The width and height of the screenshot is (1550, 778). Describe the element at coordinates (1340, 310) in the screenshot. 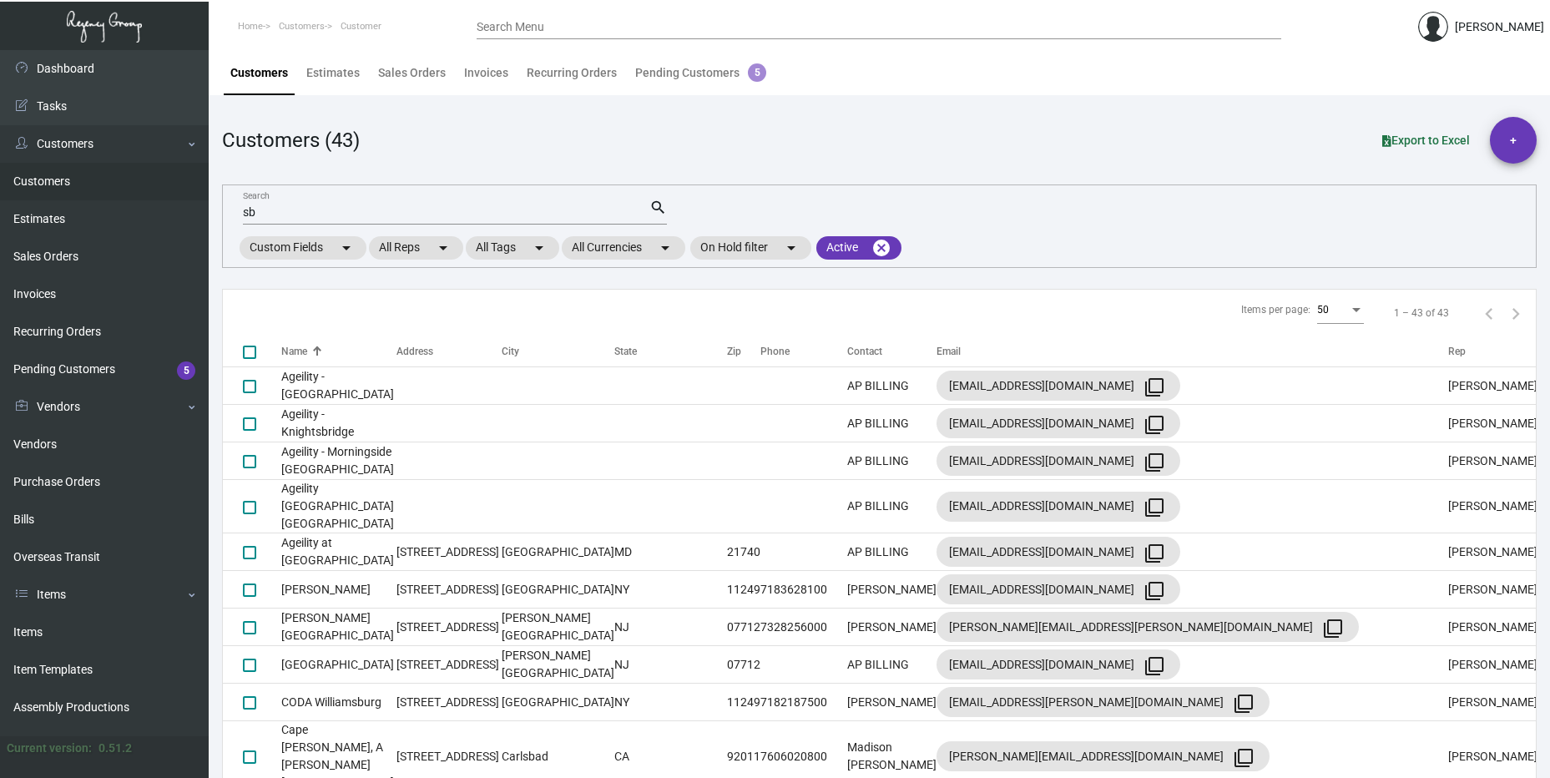

I see `mat-select: Items per page:` at that location.